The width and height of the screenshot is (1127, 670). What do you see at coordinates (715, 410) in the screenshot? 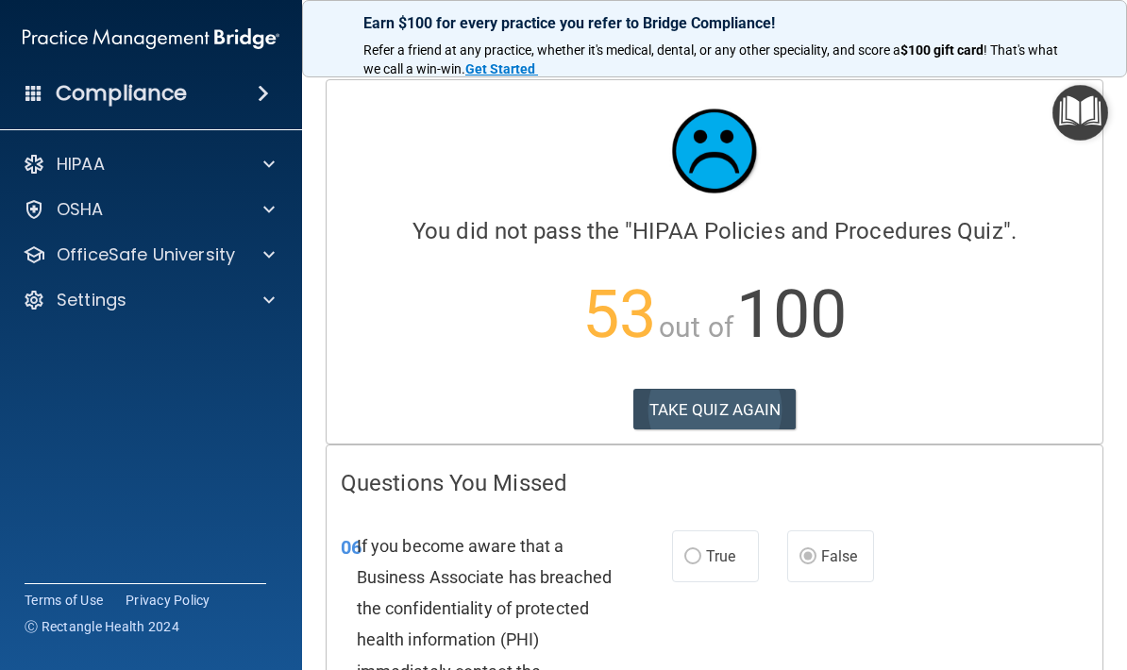
I see `button: TAKE QUIZ AGAIN` at bounding box center [715, 410].